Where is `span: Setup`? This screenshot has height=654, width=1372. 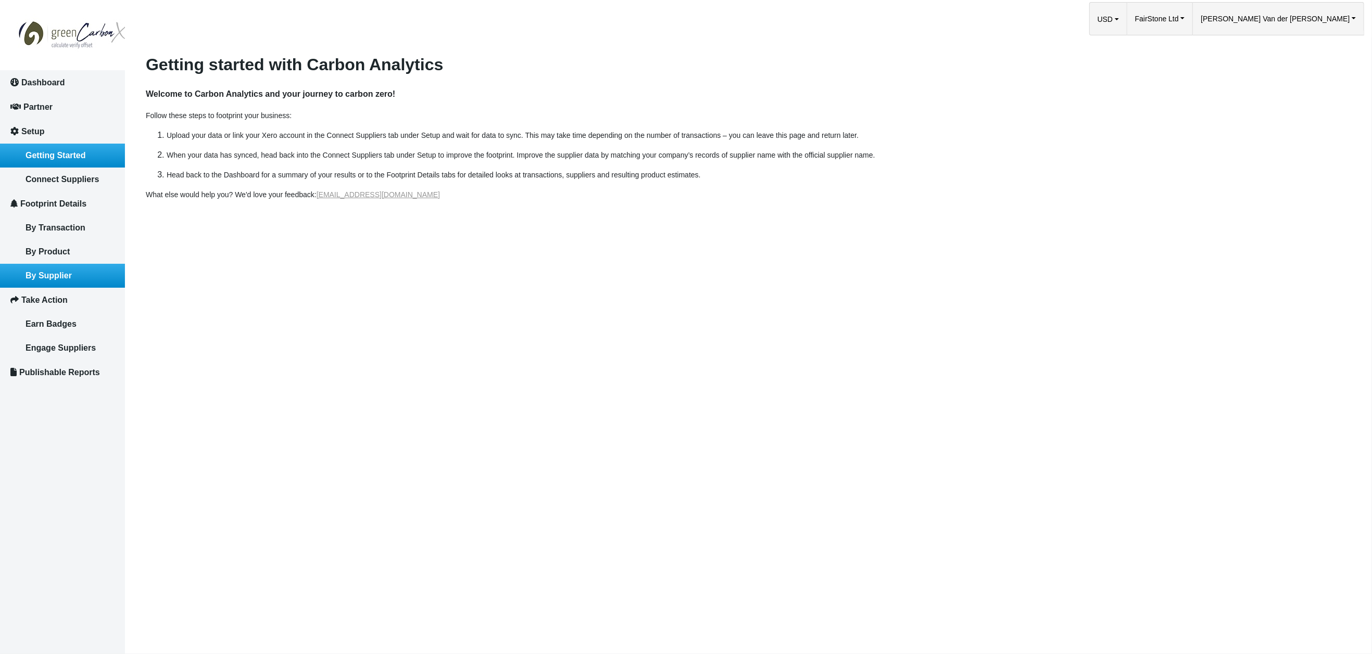 span: Setup is located at coordinates (33, 131).